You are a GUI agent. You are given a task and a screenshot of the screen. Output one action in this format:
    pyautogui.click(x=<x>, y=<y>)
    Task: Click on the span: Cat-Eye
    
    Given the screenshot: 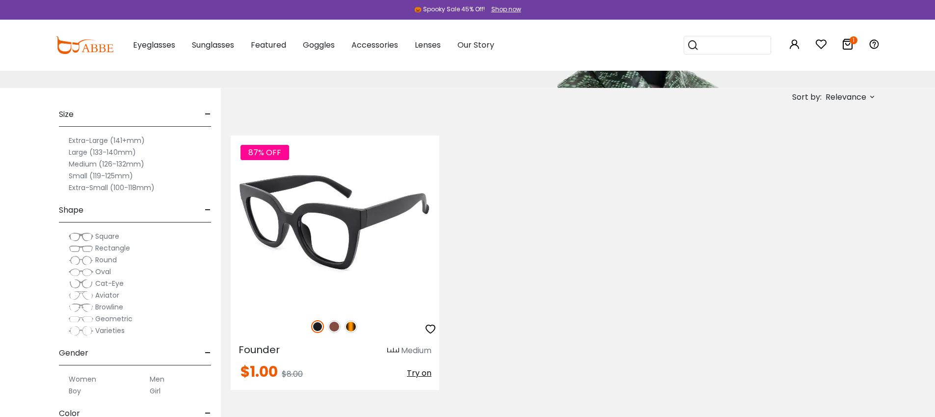 What is the action you would take?
    pyautogui.click(x=109, y=283)
    